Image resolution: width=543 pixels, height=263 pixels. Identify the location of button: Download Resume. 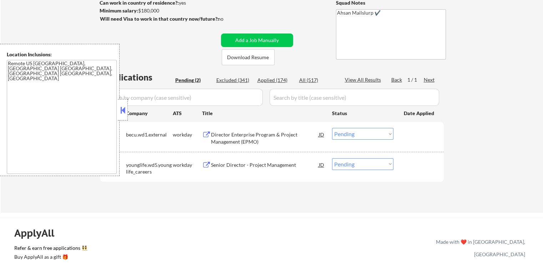
(248, 57).